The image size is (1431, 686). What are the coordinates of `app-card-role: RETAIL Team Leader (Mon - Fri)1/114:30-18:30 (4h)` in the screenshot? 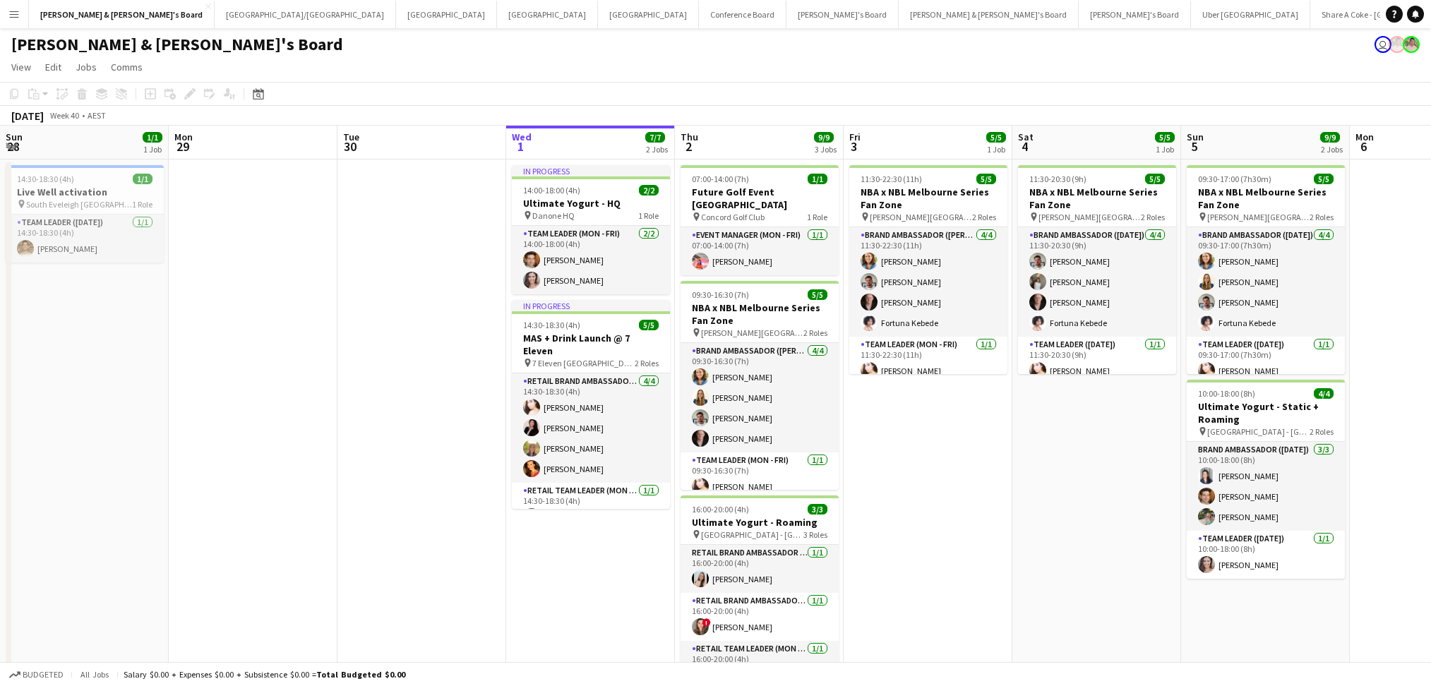 It's located at (591, 507).